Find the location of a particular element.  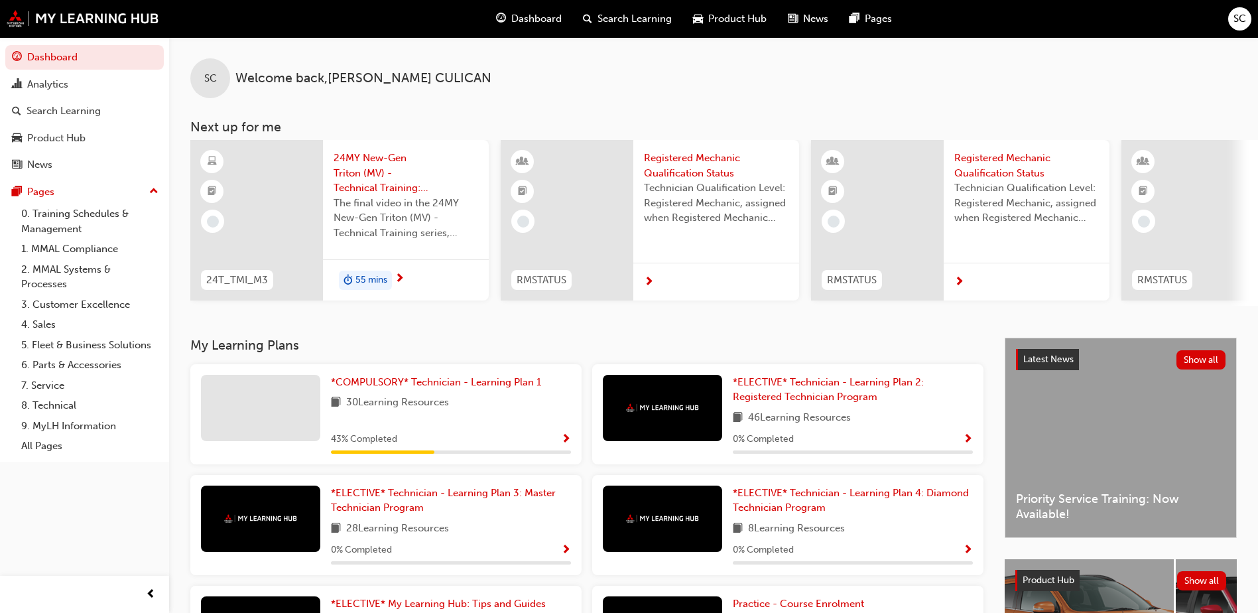

a: All Pages is located at coordinates (90, 446).